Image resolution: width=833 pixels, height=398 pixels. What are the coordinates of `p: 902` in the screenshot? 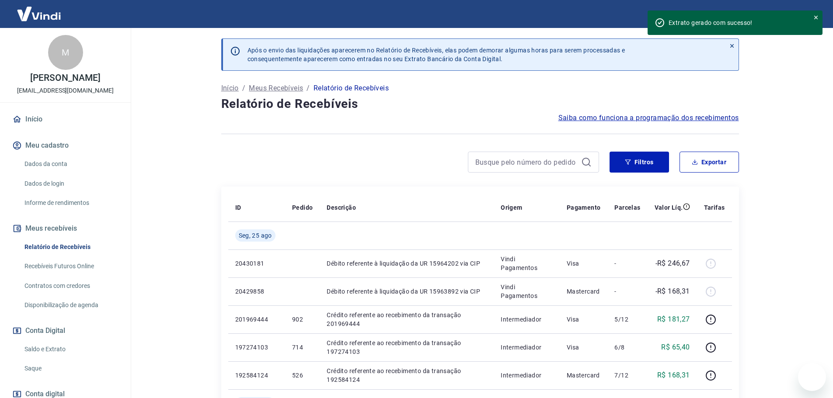 It's located at (302, 320).